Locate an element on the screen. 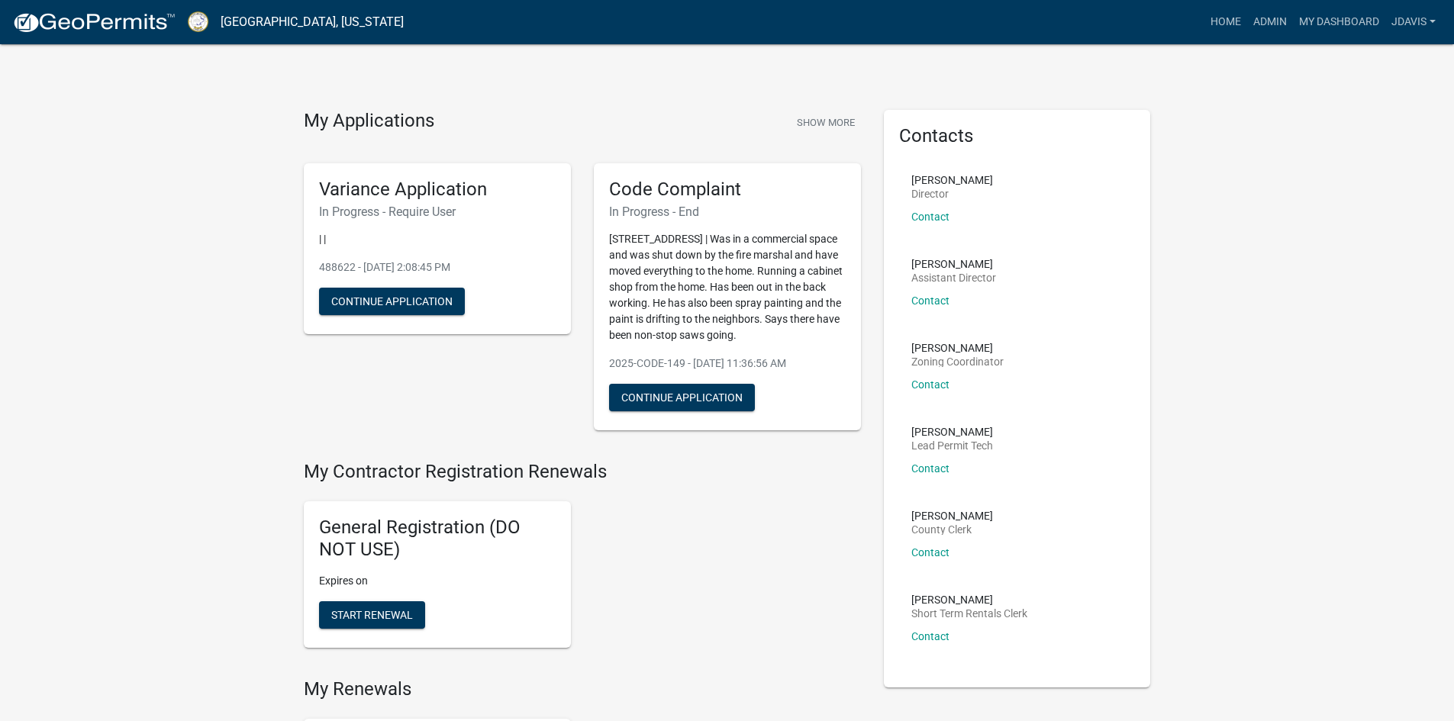 The image size is (1454, 721). a: jdavis is located at coordinates (1414, 22).